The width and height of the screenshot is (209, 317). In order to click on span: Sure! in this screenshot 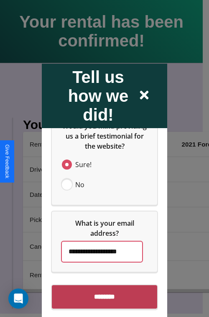, I will do `click(83, 164)`.